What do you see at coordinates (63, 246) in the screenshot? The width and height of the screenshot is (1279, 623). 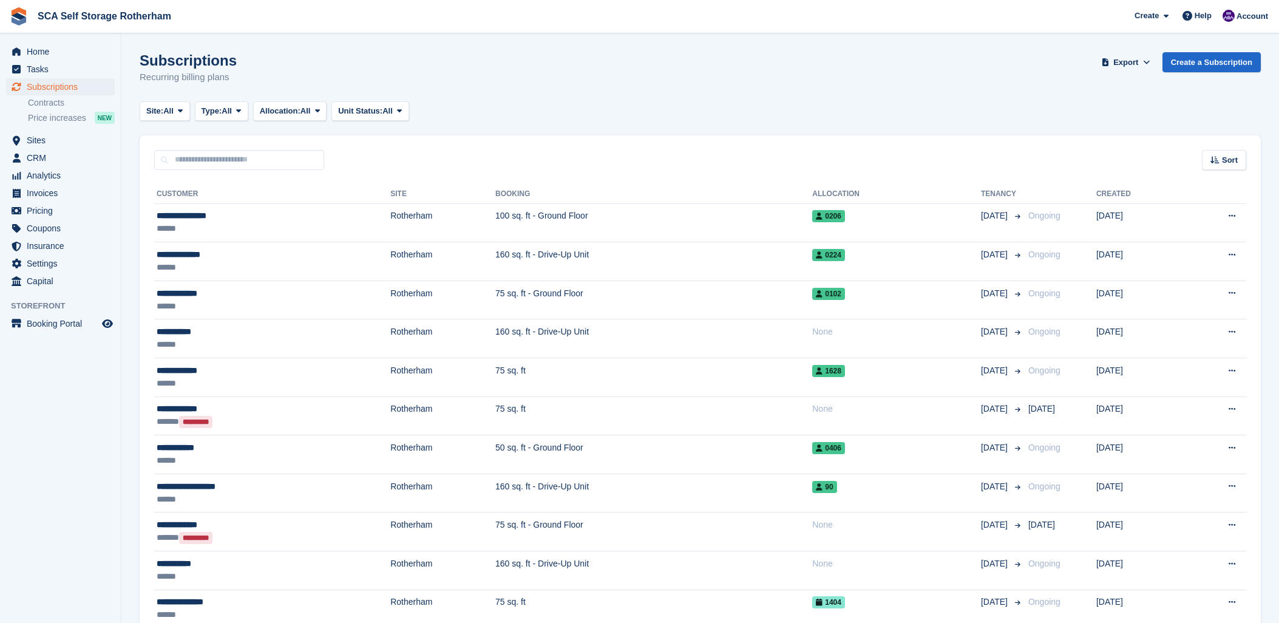 I see `span: Insurance` at bounding box center [63, 246].